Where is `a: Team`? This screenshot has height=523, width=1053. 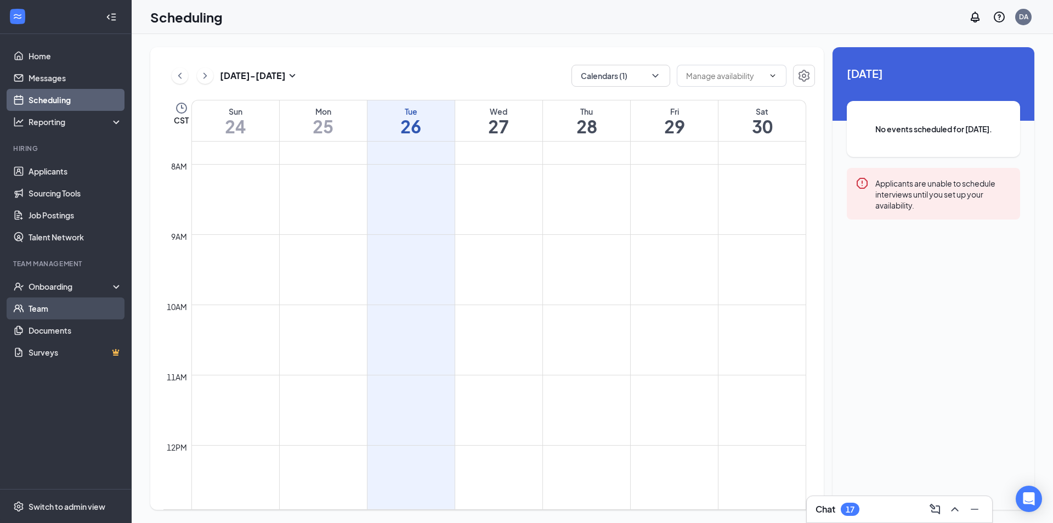
a: Team is located at coordinates (75, 308).